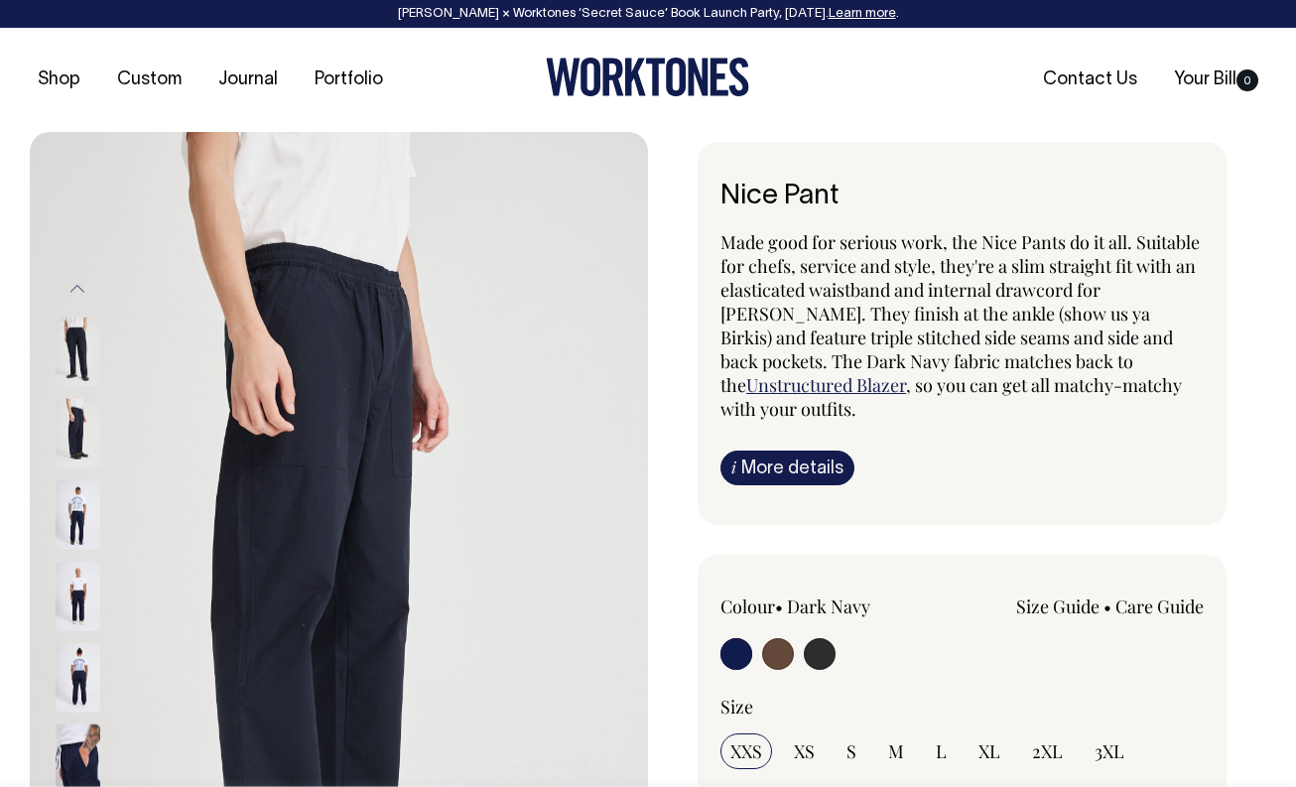  Describe the element at coordinates (1047, 751) in the screenshot. I see `span: 2XL` at that location.